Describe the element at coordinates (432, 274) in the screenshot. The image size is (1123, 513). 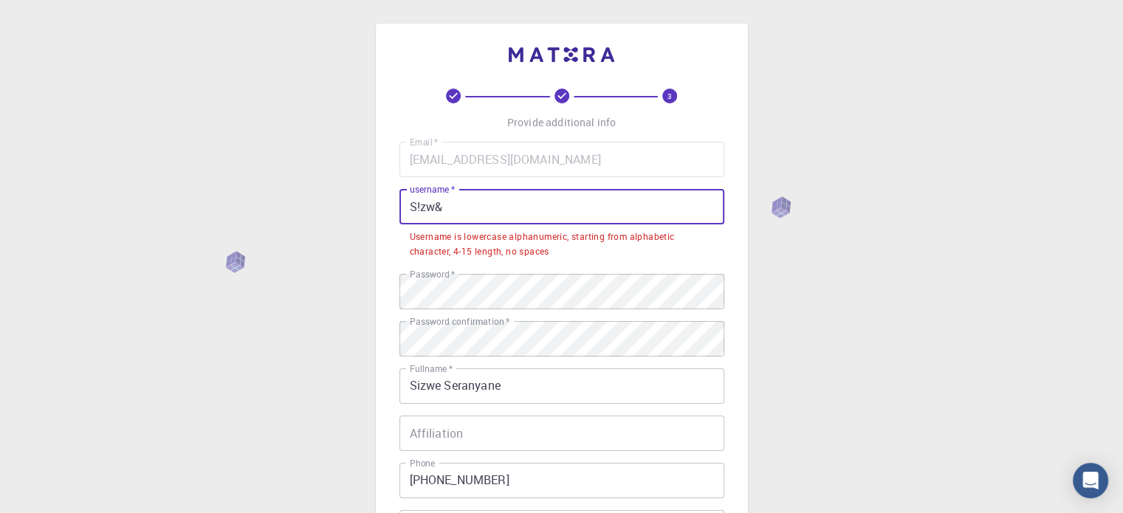
I see `label: Password` at that location.